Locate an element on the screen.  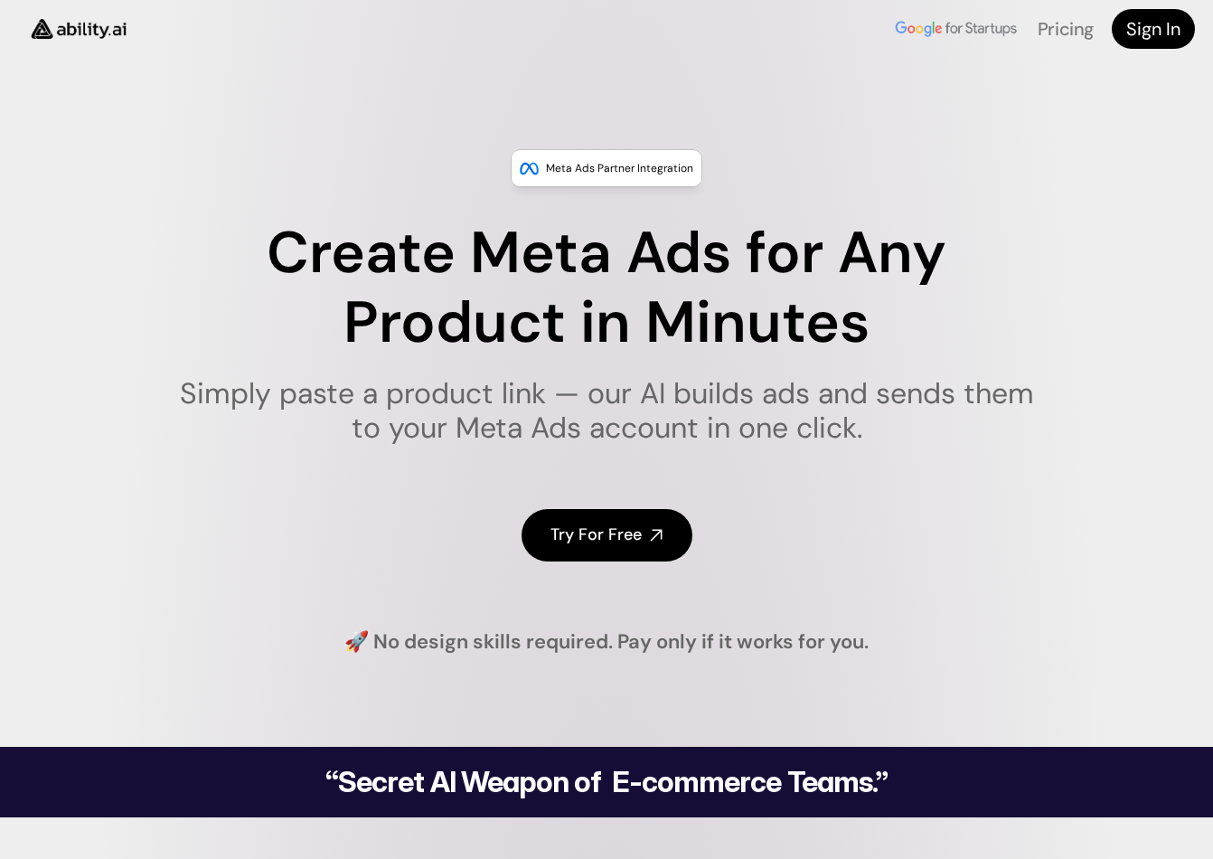
a: Pricing is located at coordinates (1066, 29).